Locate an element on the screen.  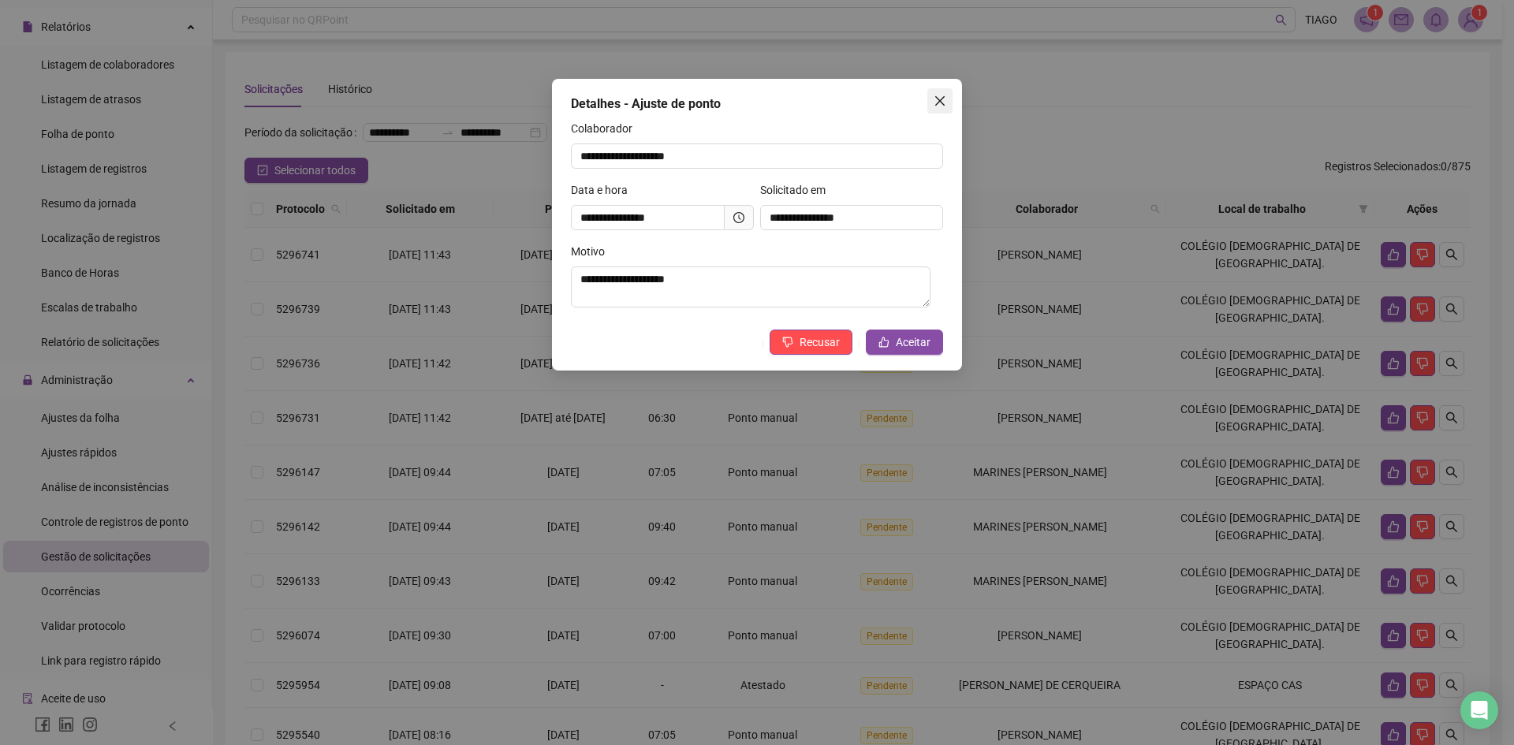
label: Colaborador is located at coordinates (606, 129).